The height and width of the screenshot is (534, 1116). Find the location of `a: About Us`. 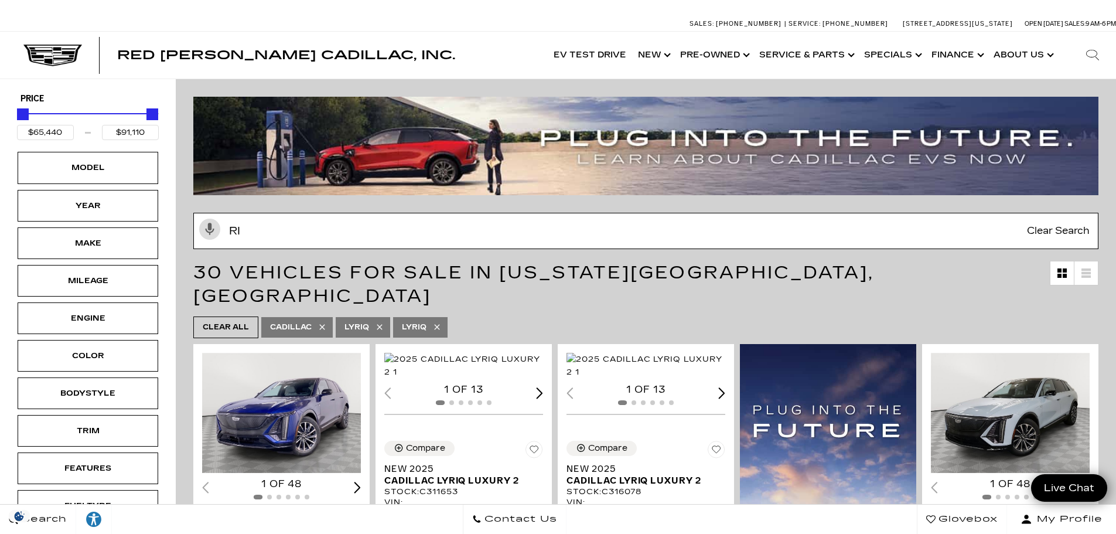

a: About Us is located at coordinates (1022, 55).